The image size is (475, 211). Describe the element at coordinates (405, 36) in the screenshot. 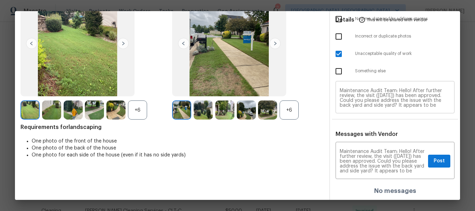

I see `span: Incorrect or duplicate photos` at that location.